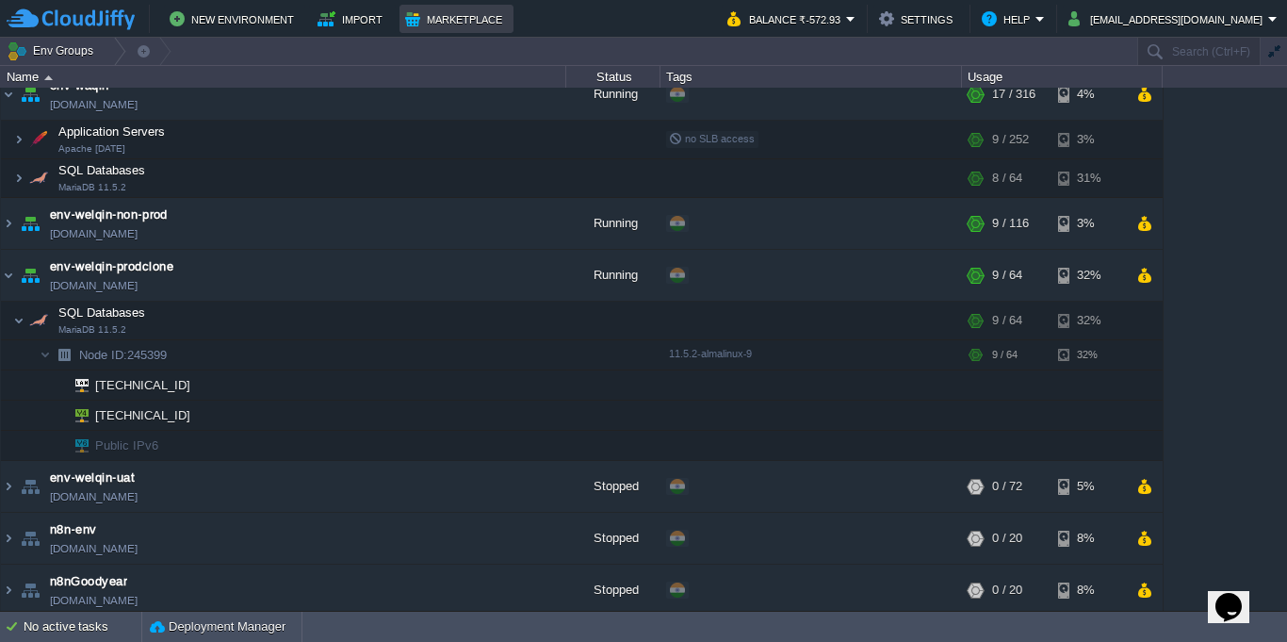  I want to click on a: Node ID:245399, so click(123, 354).